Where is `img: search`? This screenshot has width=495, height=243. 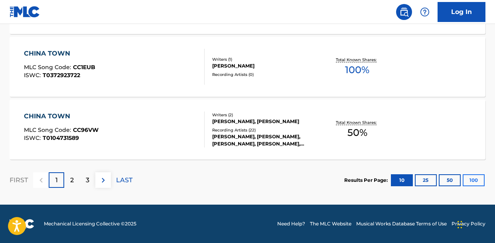 img: search is located at coordinates (404, 12).